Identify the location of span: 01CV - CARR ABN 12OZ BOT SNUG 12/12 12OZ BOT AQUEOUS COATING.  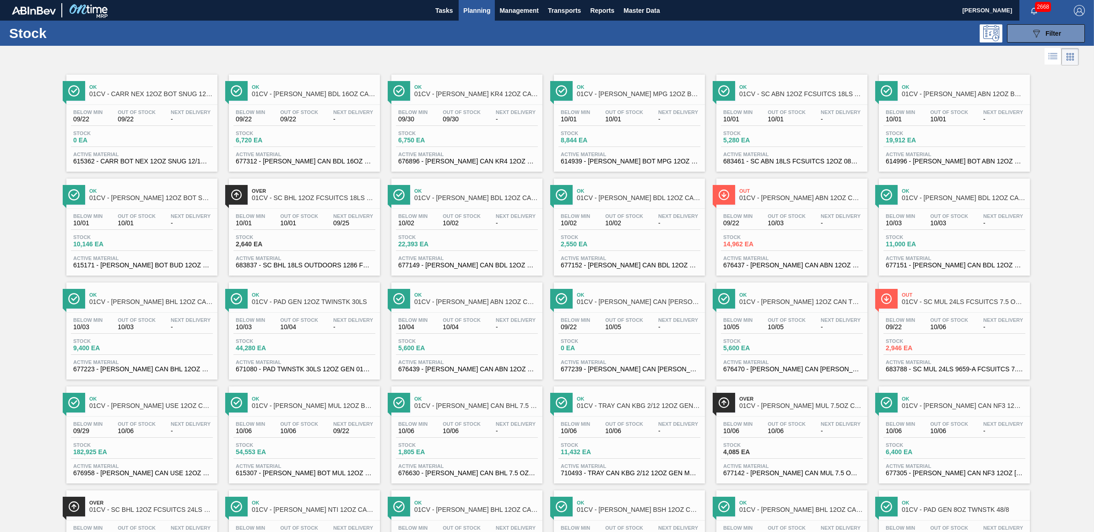
(963, 94).